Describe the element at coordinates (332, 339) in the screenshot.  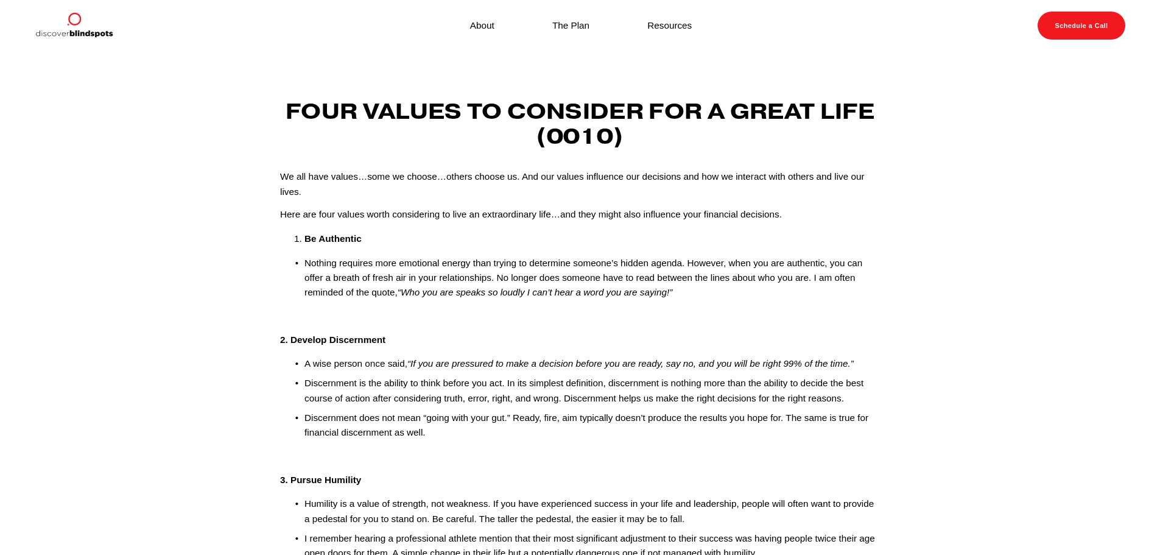
I see `strong: 2. Develop Discernment` at that location.